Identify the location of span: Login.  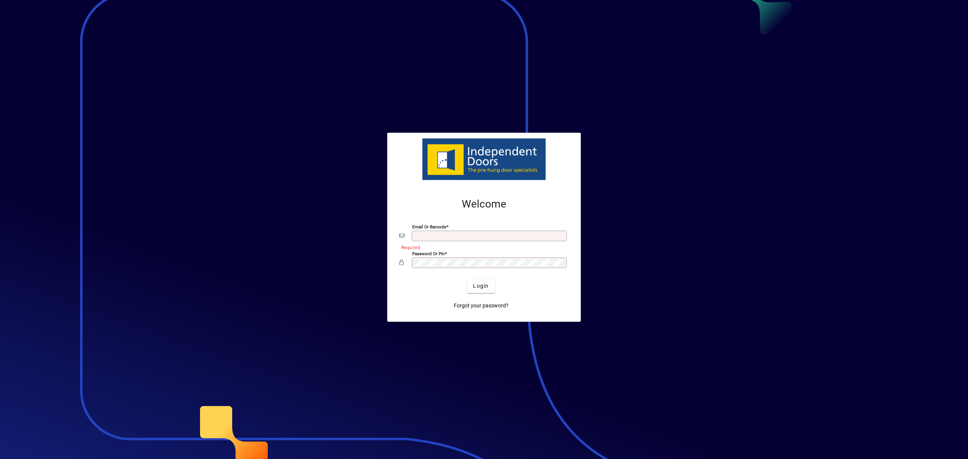
(481, 286).